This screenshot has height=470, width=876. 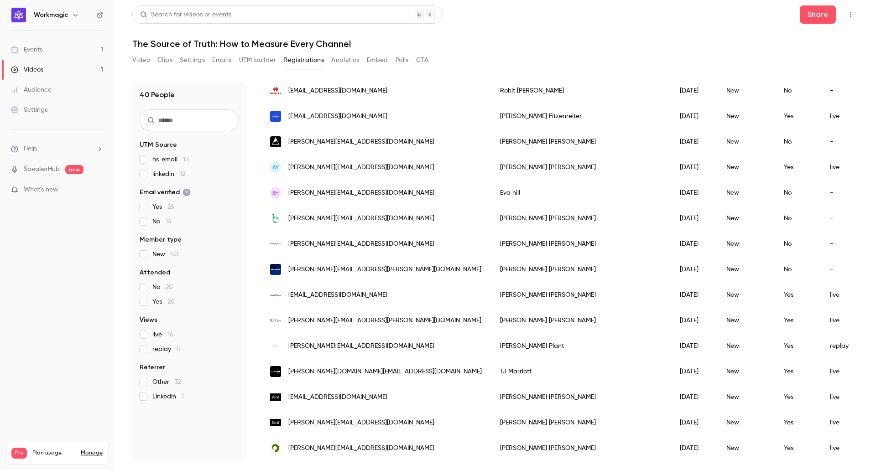 What do you see at coordinates (174, 255) in the screenshot?
I see `span: 40` at bounding box center [174, 255].